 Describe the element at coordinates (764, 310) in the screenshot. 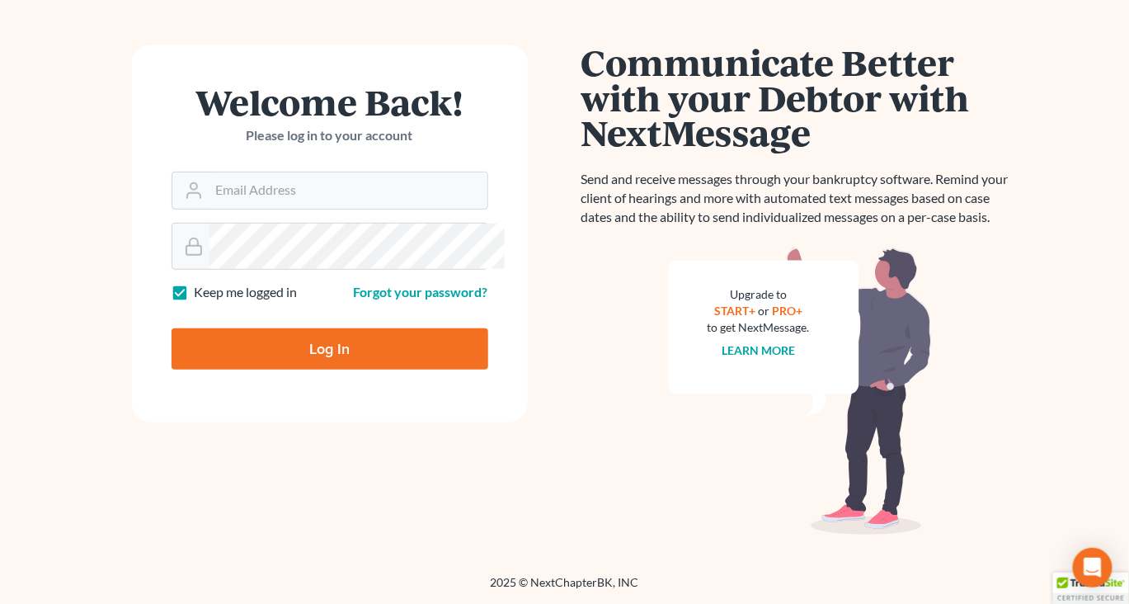

I see `span: or` at that location.